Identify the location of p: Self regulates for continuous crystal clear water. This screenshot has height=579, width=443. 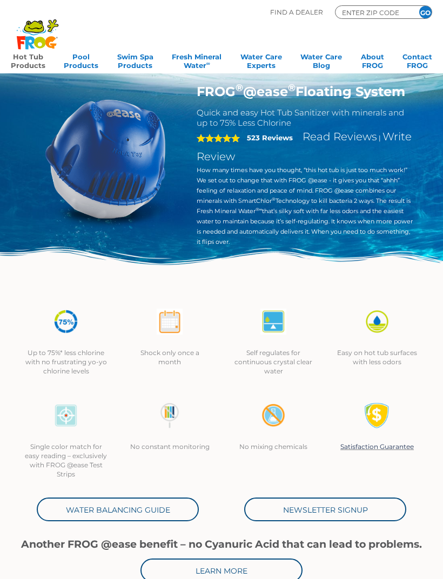
(273, 362).